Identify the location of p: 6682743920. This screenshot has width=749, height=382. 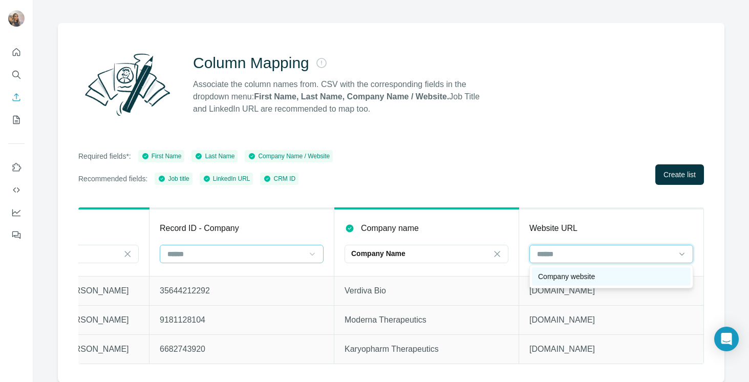
(242, 349).